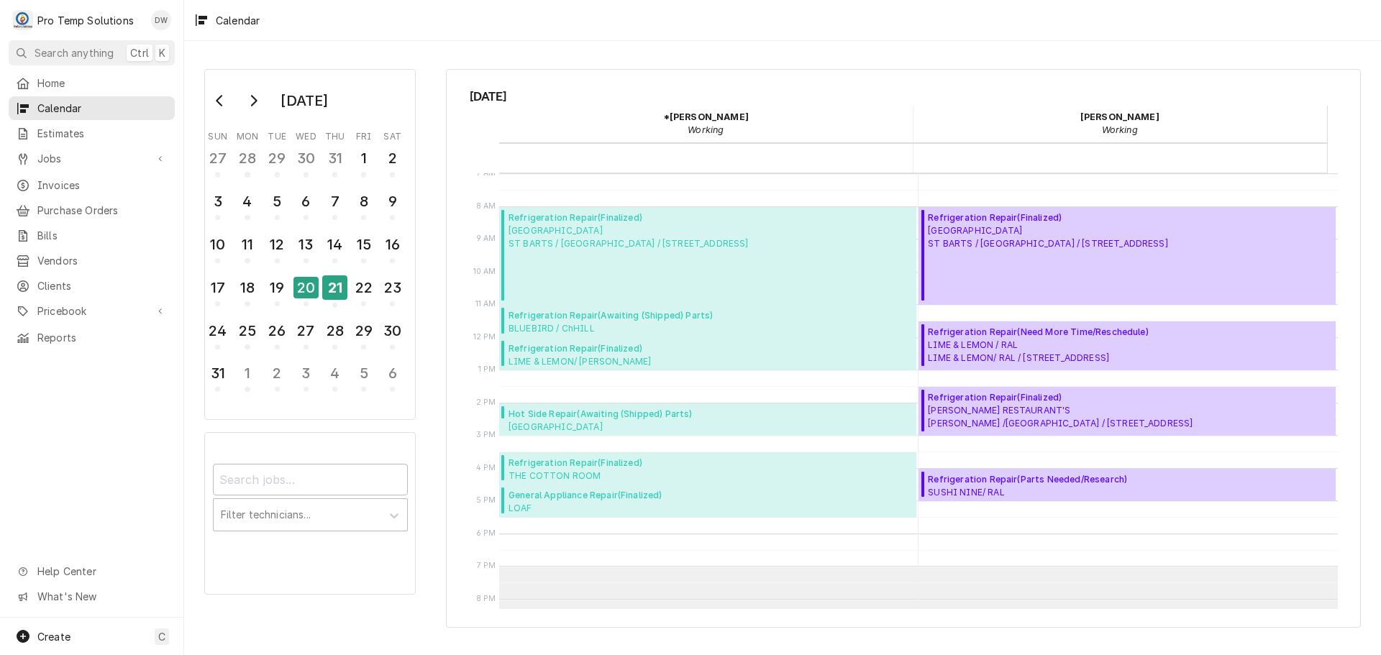  What do you see at coordinates (140, 53) in the screenshot?
I see `span: Ctrl` at bounding box center [140, 53].